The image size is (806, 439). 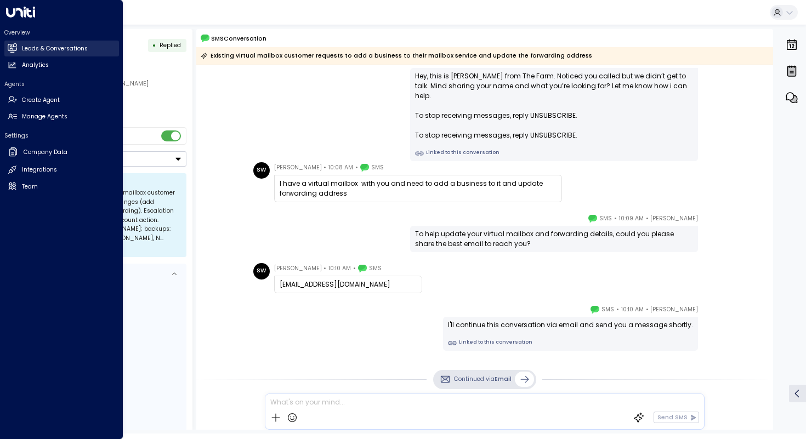 I want to click on h2: Create Agent, so click(x=41, y=100).